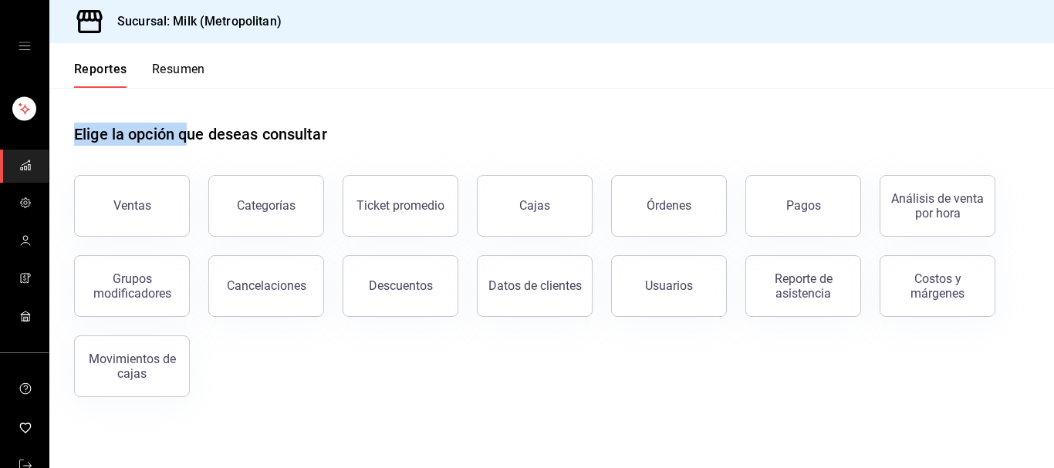 The width and height of the screenshot is (1054, 468). What do you see at coordinates (535, 285) in the screenshot?
I see `div: Datos de clientes` at bounding box center [535, 285].